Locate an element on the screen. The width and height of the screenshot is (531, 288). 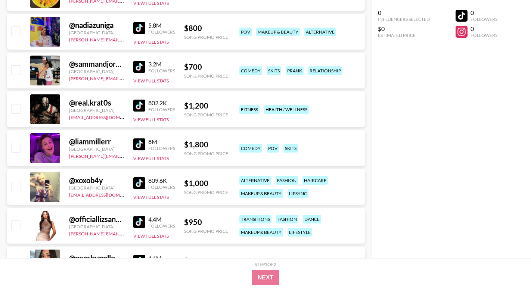
div: relationship is located at coordinates (325, 71).